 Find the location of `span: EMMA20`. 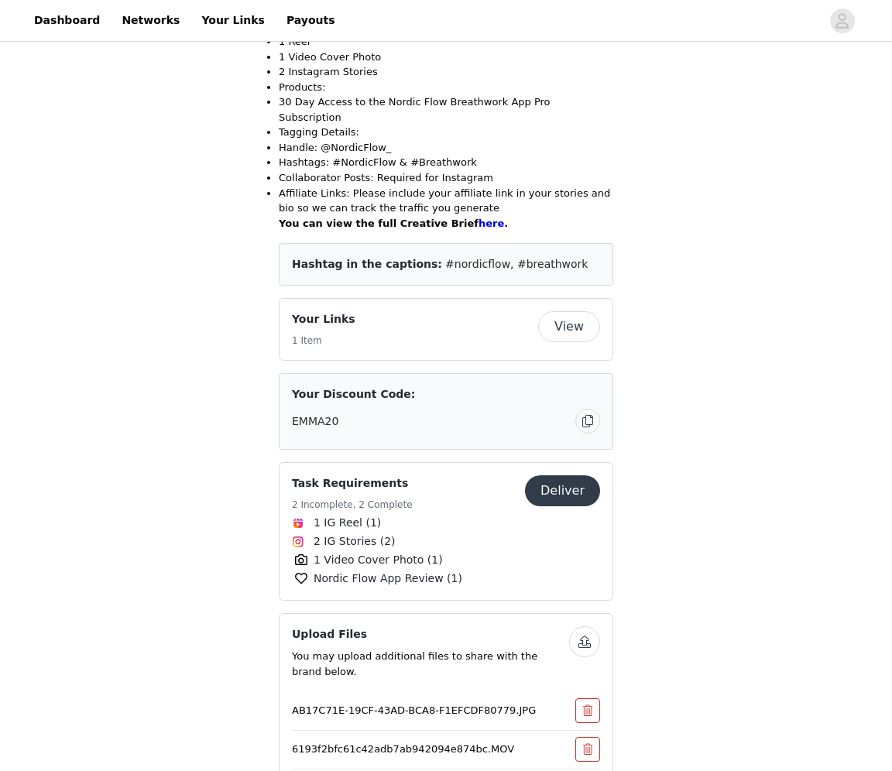

span: EMMA20 is located at coordinates (315, 421).